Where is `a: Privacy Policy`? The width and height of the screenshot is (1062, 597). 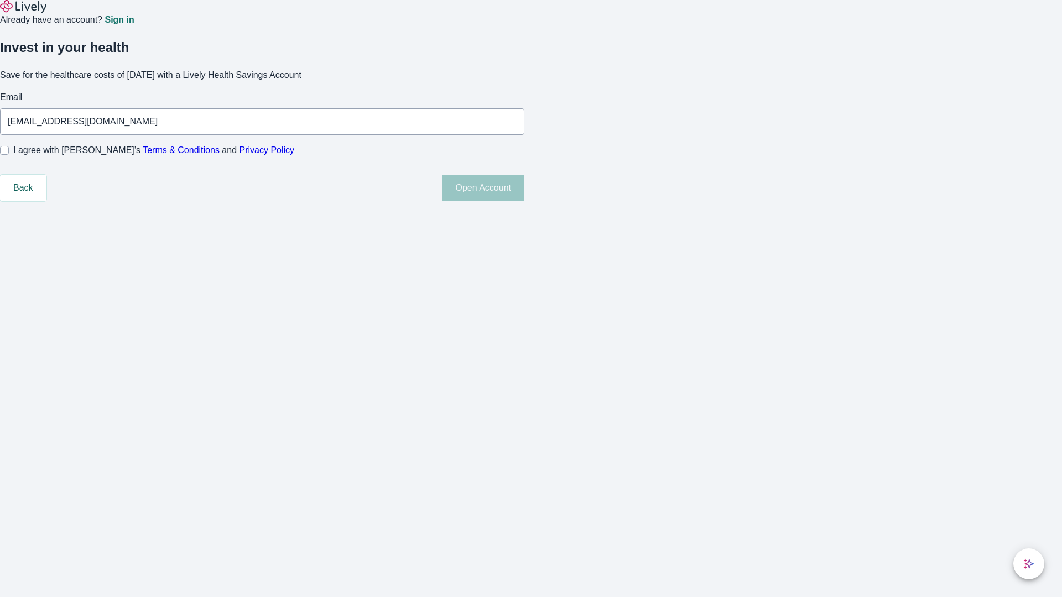 a: Privacy Policy is located at coordinates (267, 150).